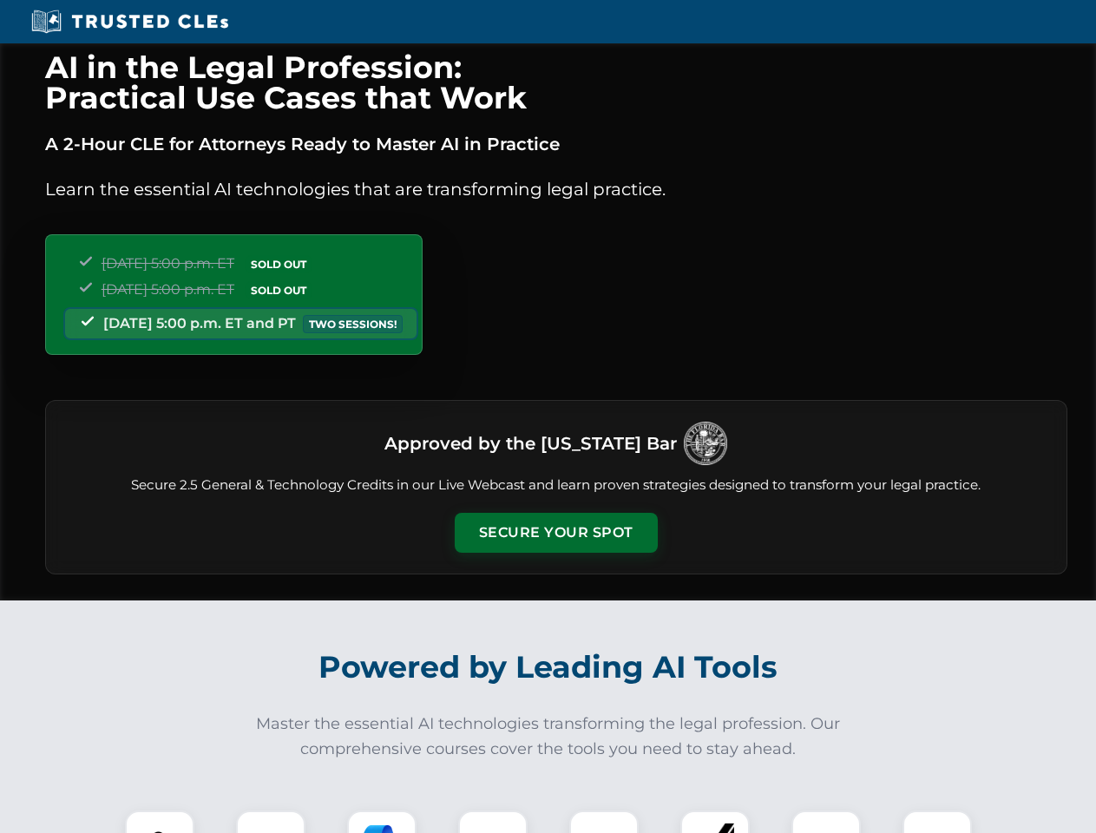  I want to click on img: Trusted CLEs, so click(129, 22).